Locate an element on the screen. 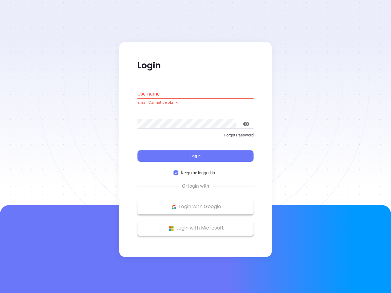 The image size is (391, 293). button: toggle password visibility is located at coordinates (246, 124).